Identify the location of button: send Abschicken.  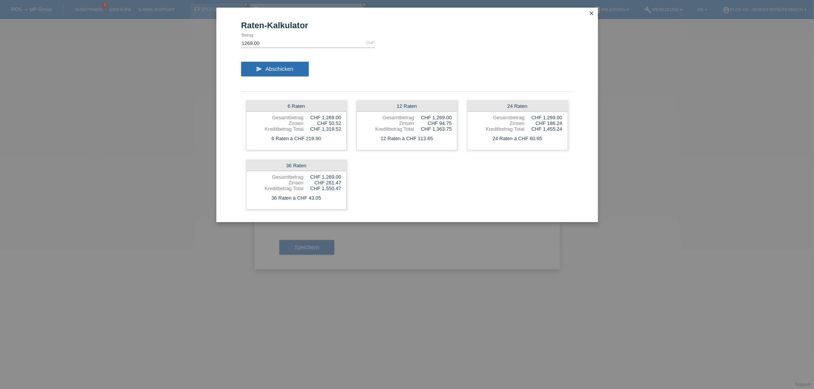
(275, 69).